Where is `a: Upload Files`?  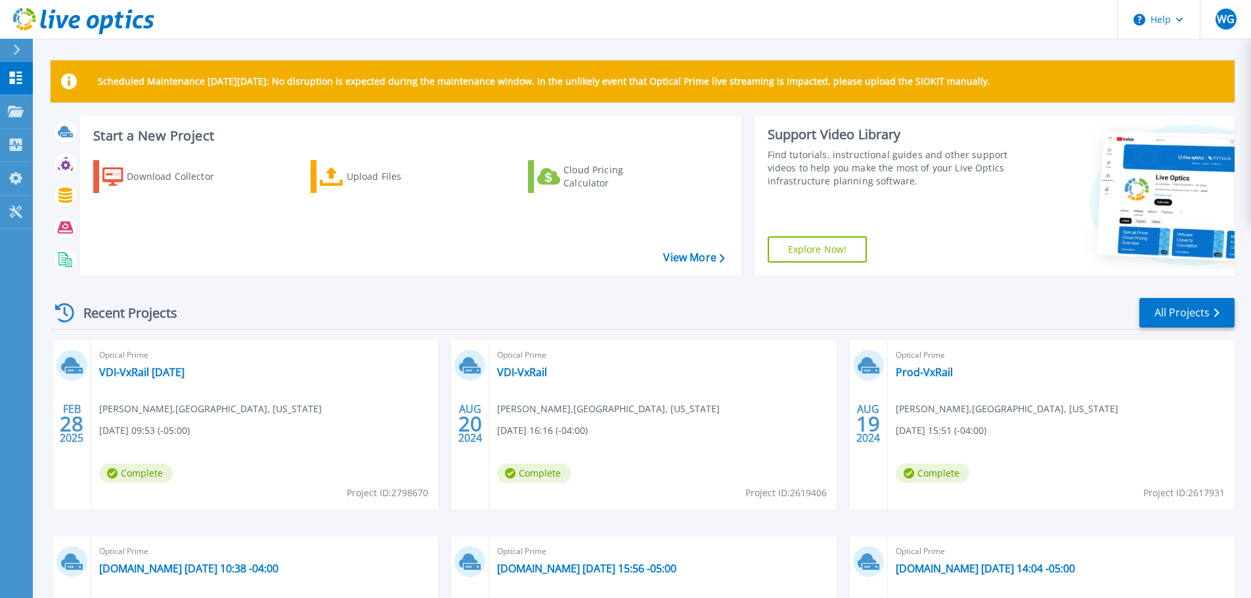
a: Upload Files is located at coordinates (384, 177).